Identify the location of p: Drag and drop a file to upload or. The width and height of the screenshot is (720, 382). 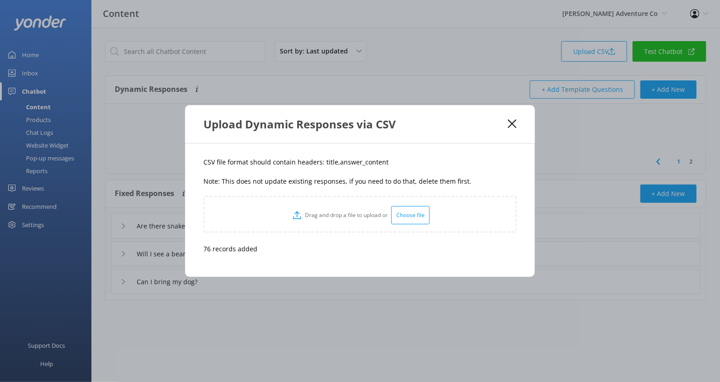
(346, 215).